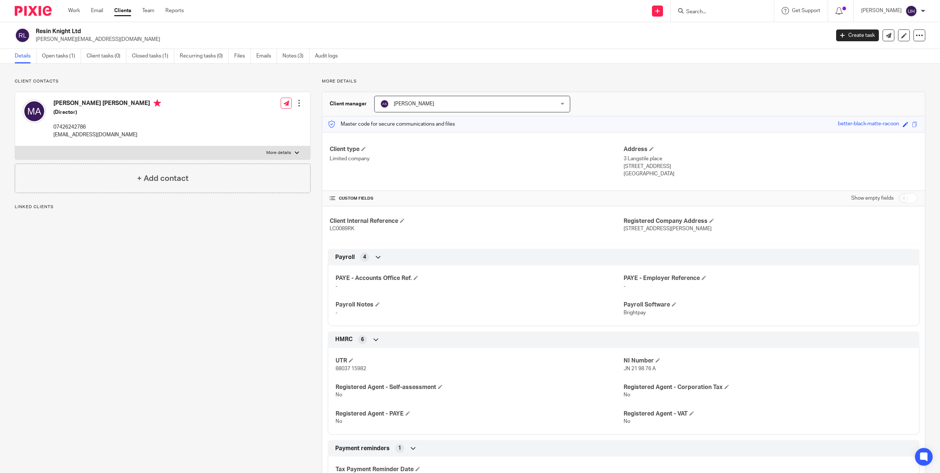  What do you see at coordinates (391, 124) in the screenshot?
I see `p: Master code for secure communications and files` at bounding box center [391, 124].